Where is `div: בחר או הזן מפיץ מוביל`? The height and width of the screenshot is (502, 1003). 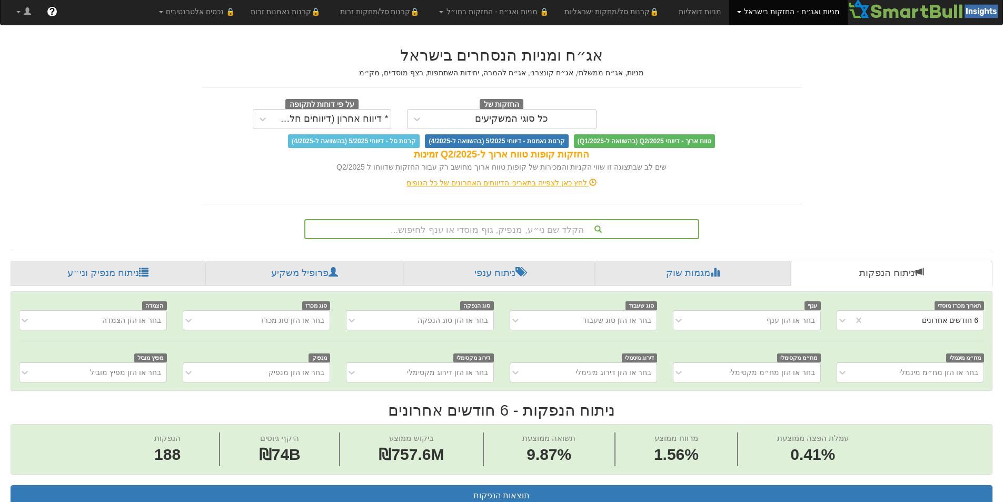
div: בחר או הזן מפיץ מוביל is located at coordinates (125, 372).